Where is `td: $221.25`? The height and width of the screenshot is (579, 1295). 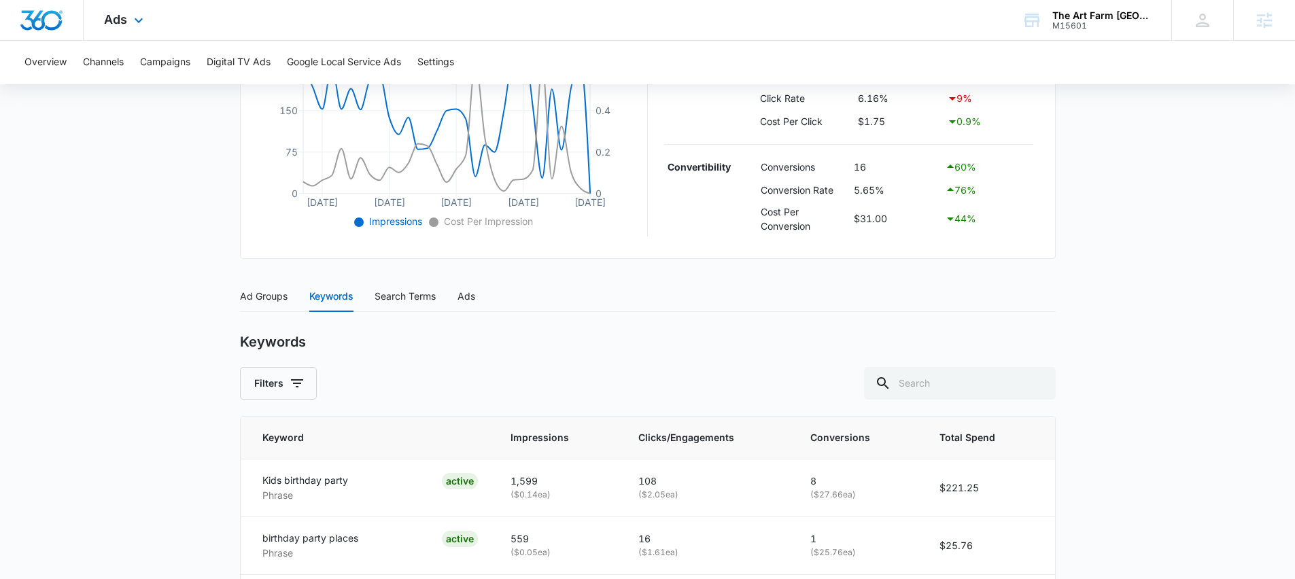 td: $221.25 is located at coordinates (988, 487).